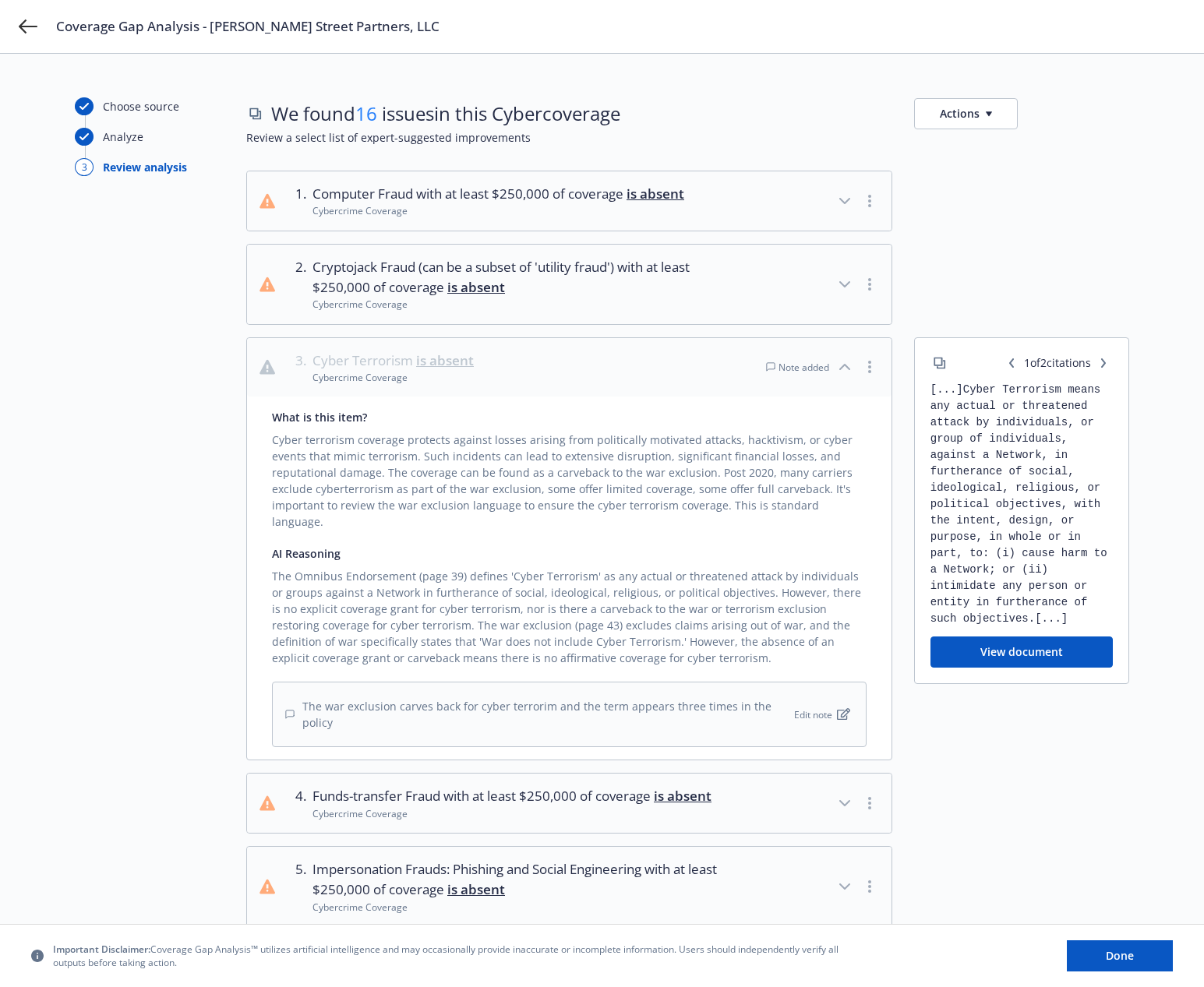 The height and width of the screenshot is (987, 1204). I want to click on div: 2 ., so click(297, 285).